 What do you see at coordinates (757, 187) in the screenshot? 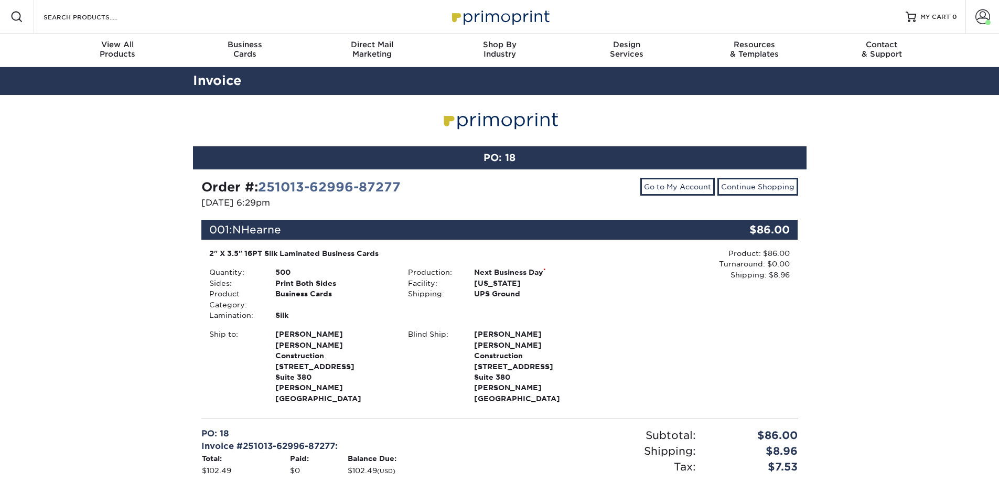
I see `a: Continue Shopping` at bounding box center [757, 187].